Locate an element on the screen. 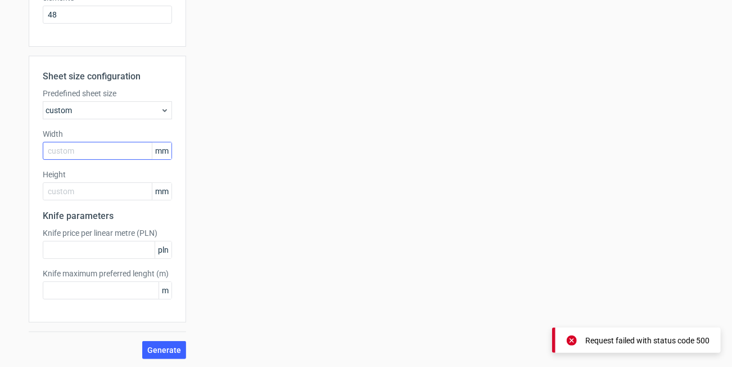 The height and width of the screenshot is (367, 732). label: Width is located at coordinates (107, 134).